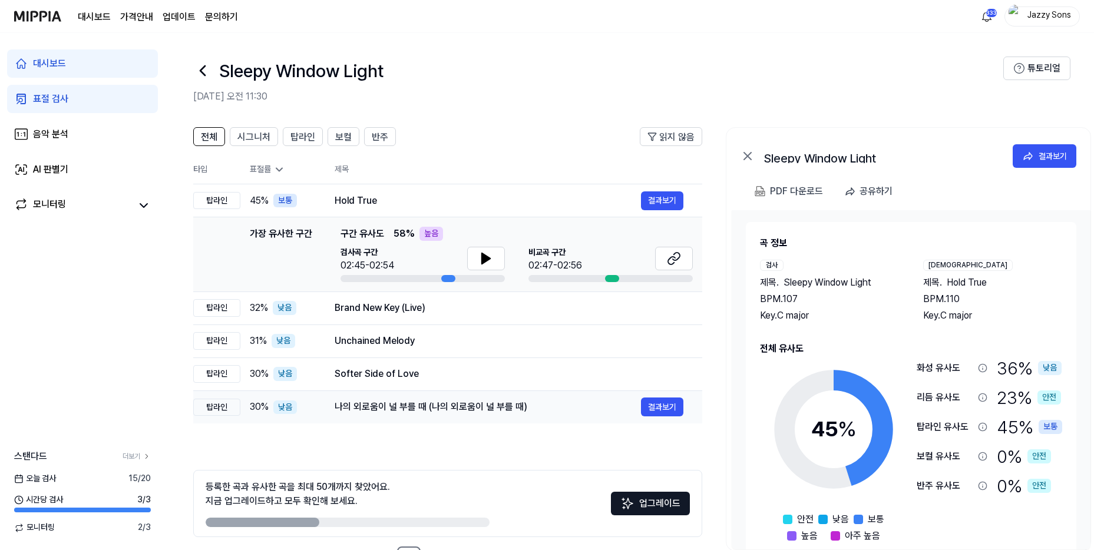 This screenshot has width=1094, height=550. Describe the element at coordinates (555, 253) in the screenshot. I see `span: 비교곡 구간` at that location.